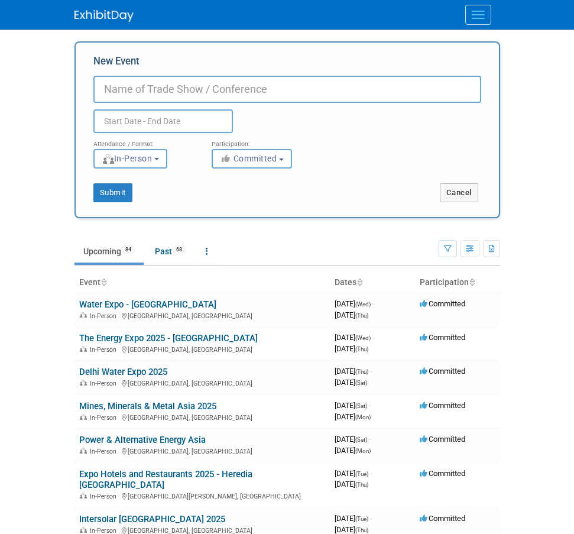 Image resolution: width=574 pixels, height=534 pixels. I want to click on span: 84, so click(128, 250).